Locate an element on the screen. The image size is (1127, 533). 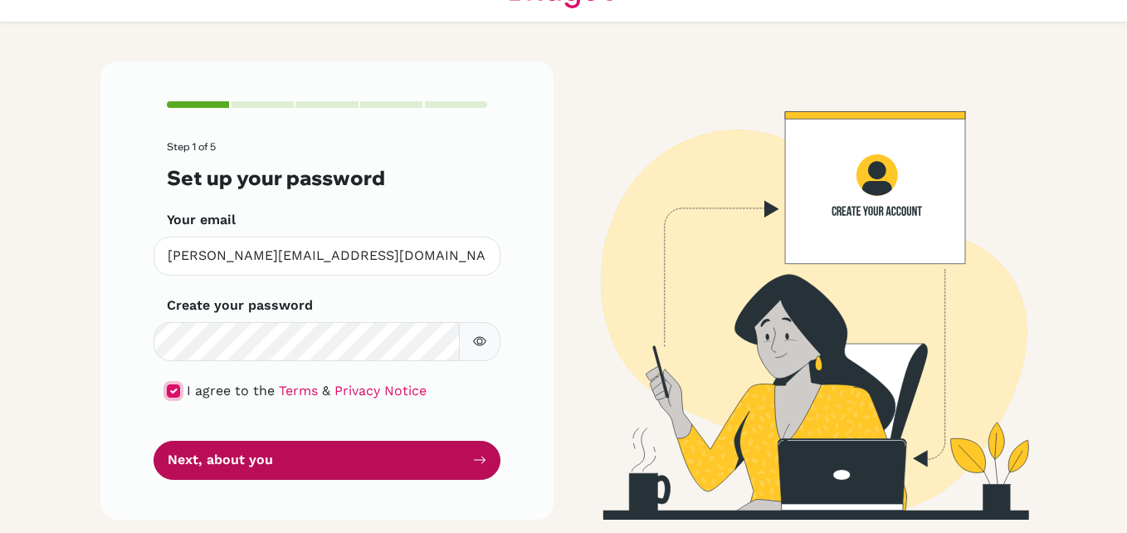
a: Privacy Notice is located at coordinates (380, 390).